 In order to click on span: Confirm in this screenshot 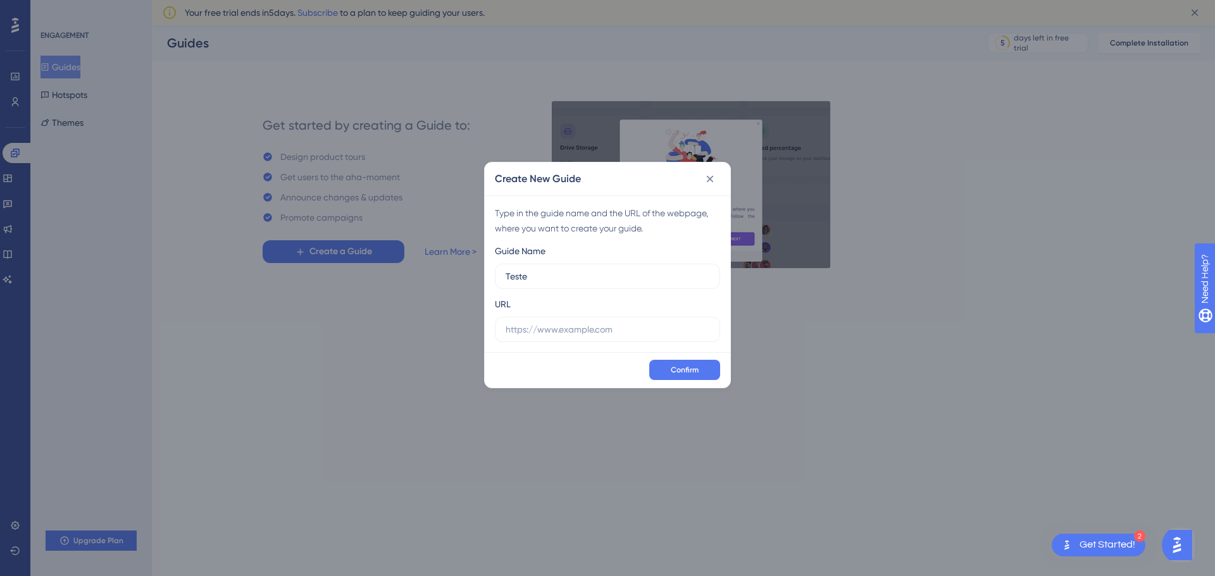, I will do `click(684, 370)`.